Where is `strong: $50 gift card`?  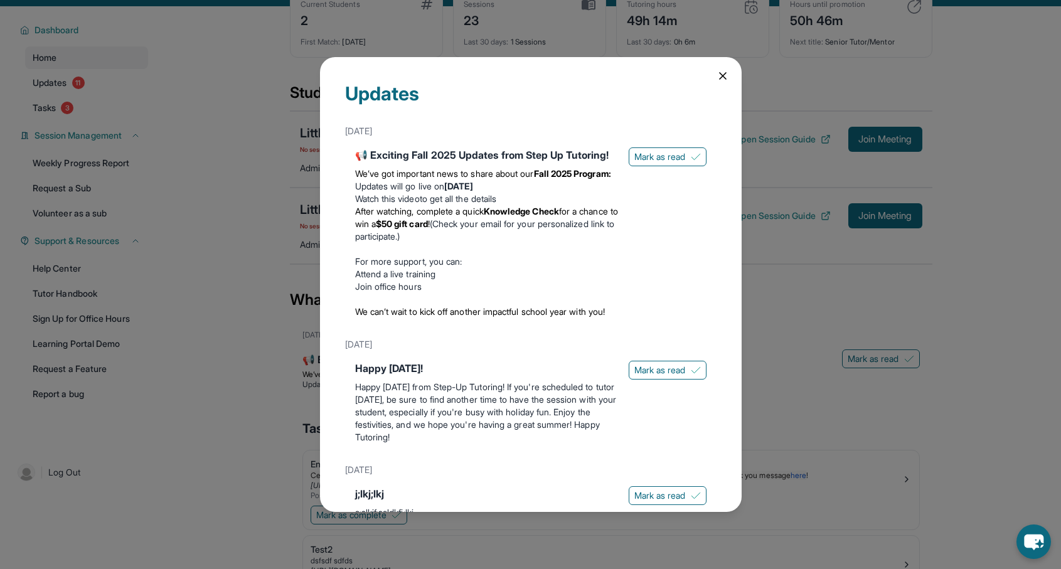
strong: $50 gift card is located at coordinates (402, 223).